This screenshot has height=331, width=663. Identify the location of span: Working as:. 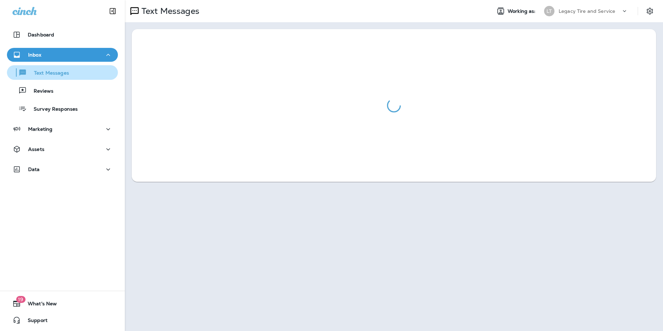
(522, 11).